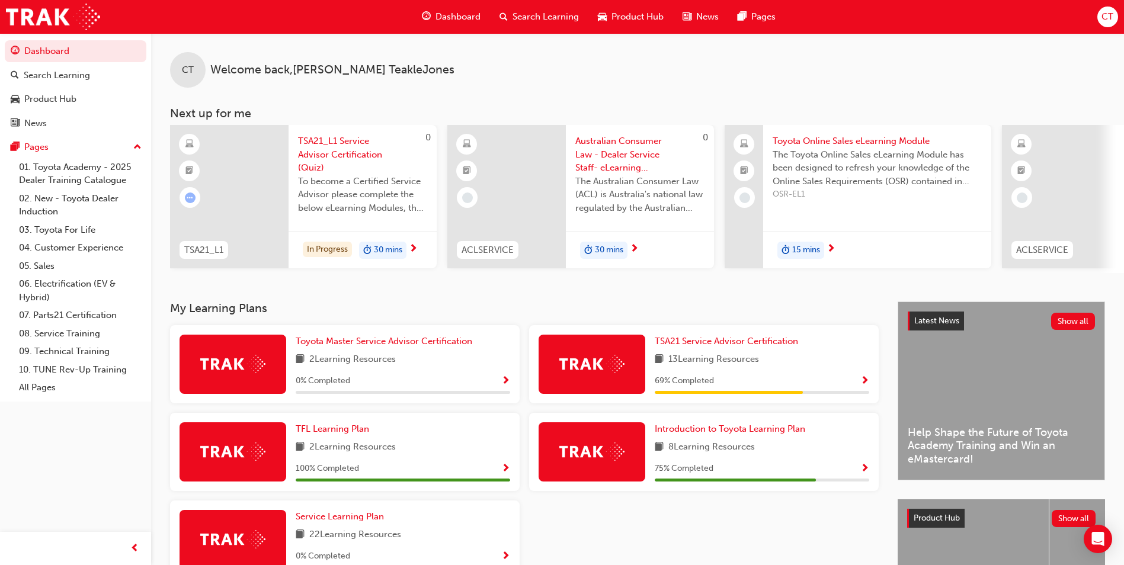 The height and width of the screenshot is (565, 1124). Describe the element at coordinates (36, 147) in the screenshot. I see `div: Pages` at that location.